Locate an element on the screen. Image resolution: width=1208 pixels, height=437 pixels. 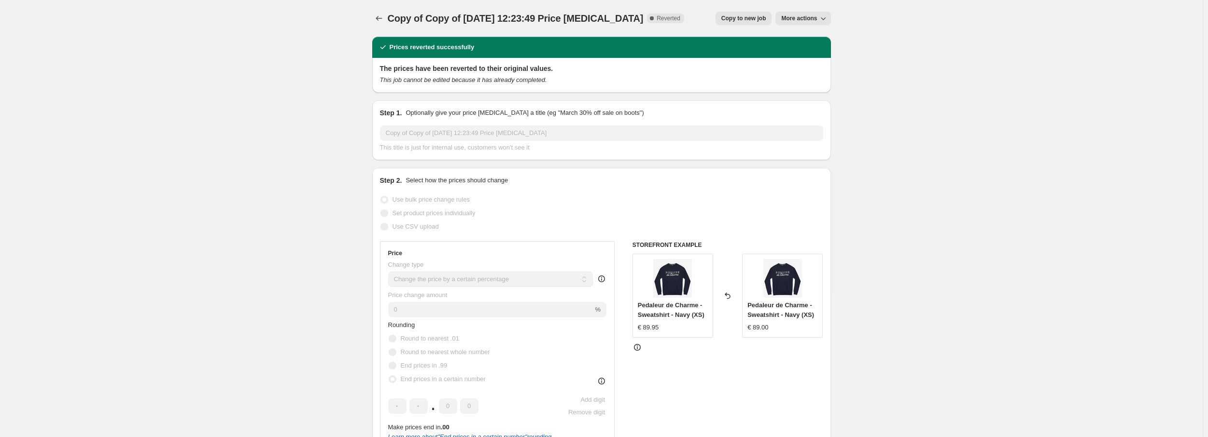
h2: Step 1. is located at coordinates (391, 113).